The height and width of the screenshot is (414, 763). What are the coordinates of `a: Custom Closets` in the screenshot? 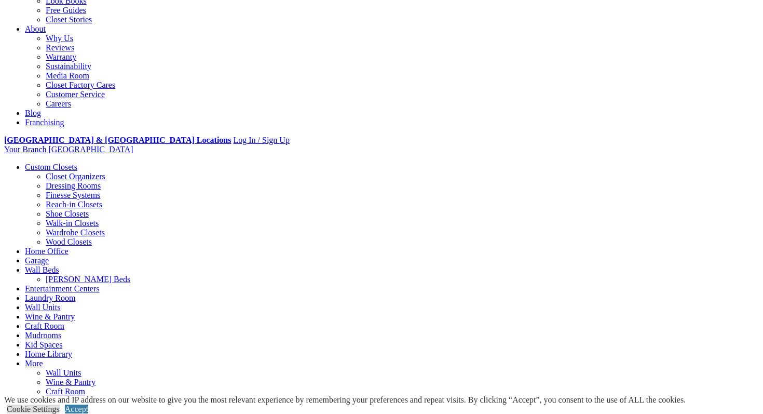 It's located at (51, 167).